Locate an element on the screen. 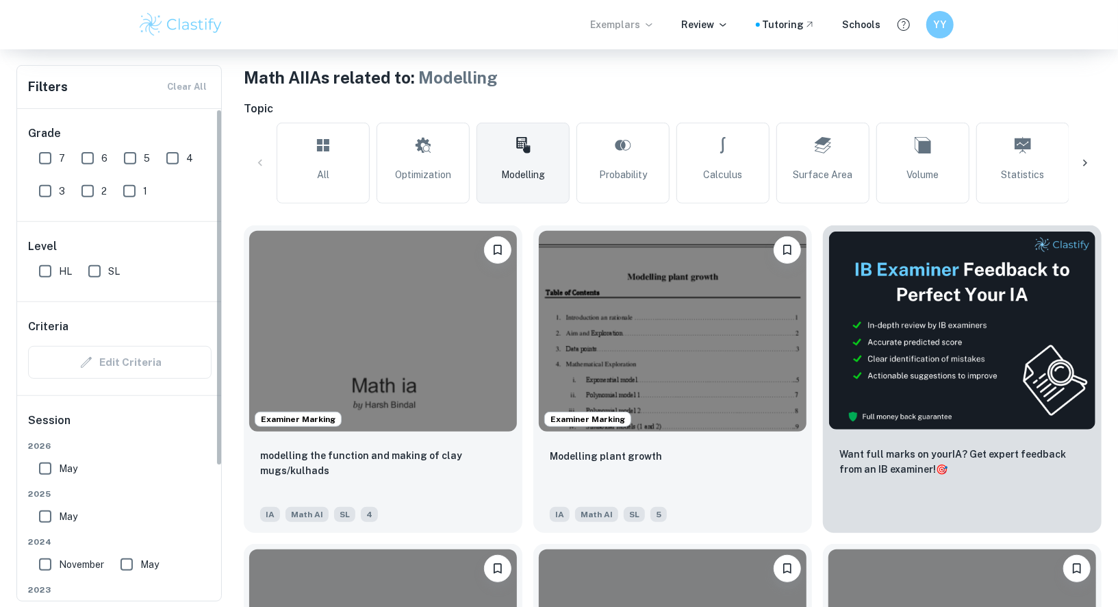 Image resolution: width=1118 pixels, height=607 pixels. p: Modelling plant growth is located at coordinates (606, 456).